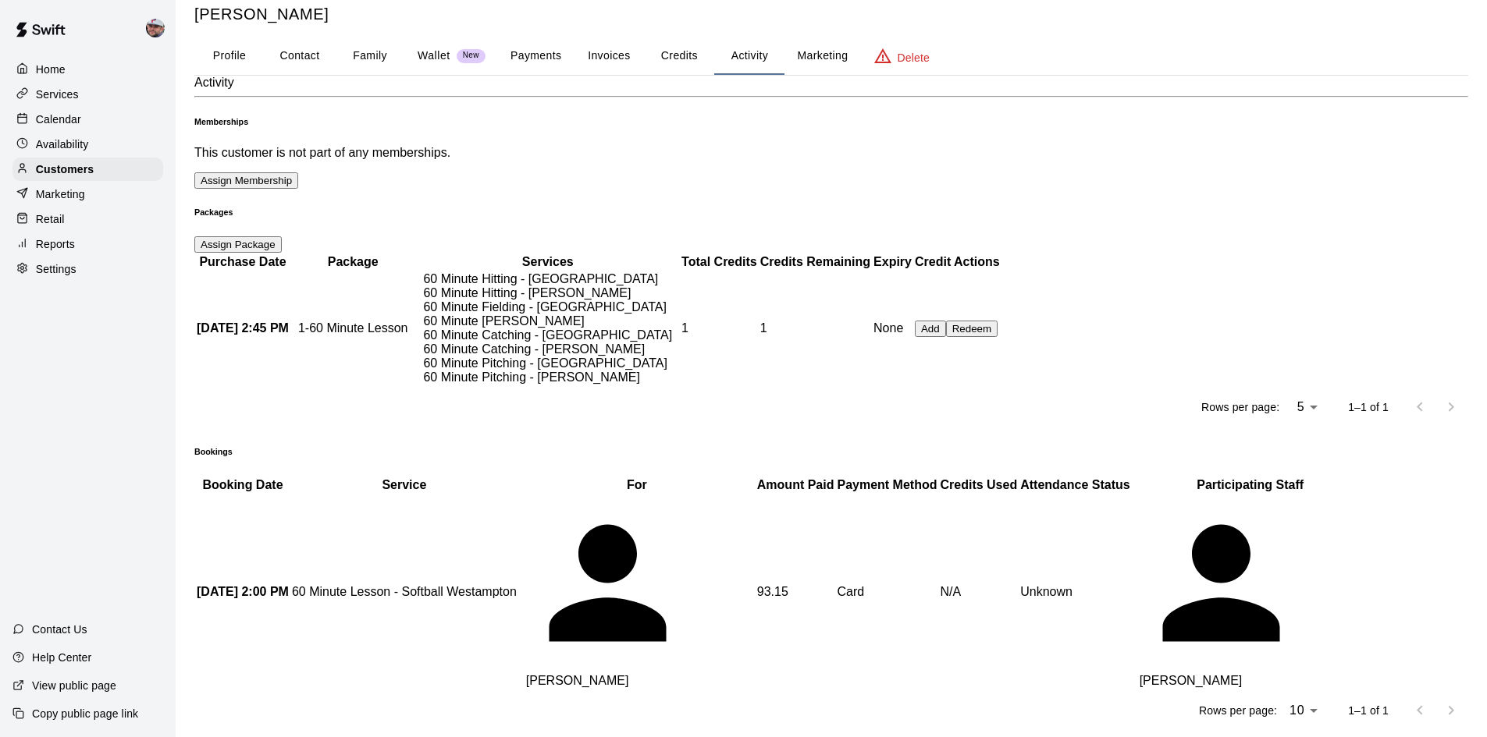 This screenshot has width=1487, height=737. Describe the element at coordinates (87, 244) in the screenshot. I see `a: Reports` at that location.